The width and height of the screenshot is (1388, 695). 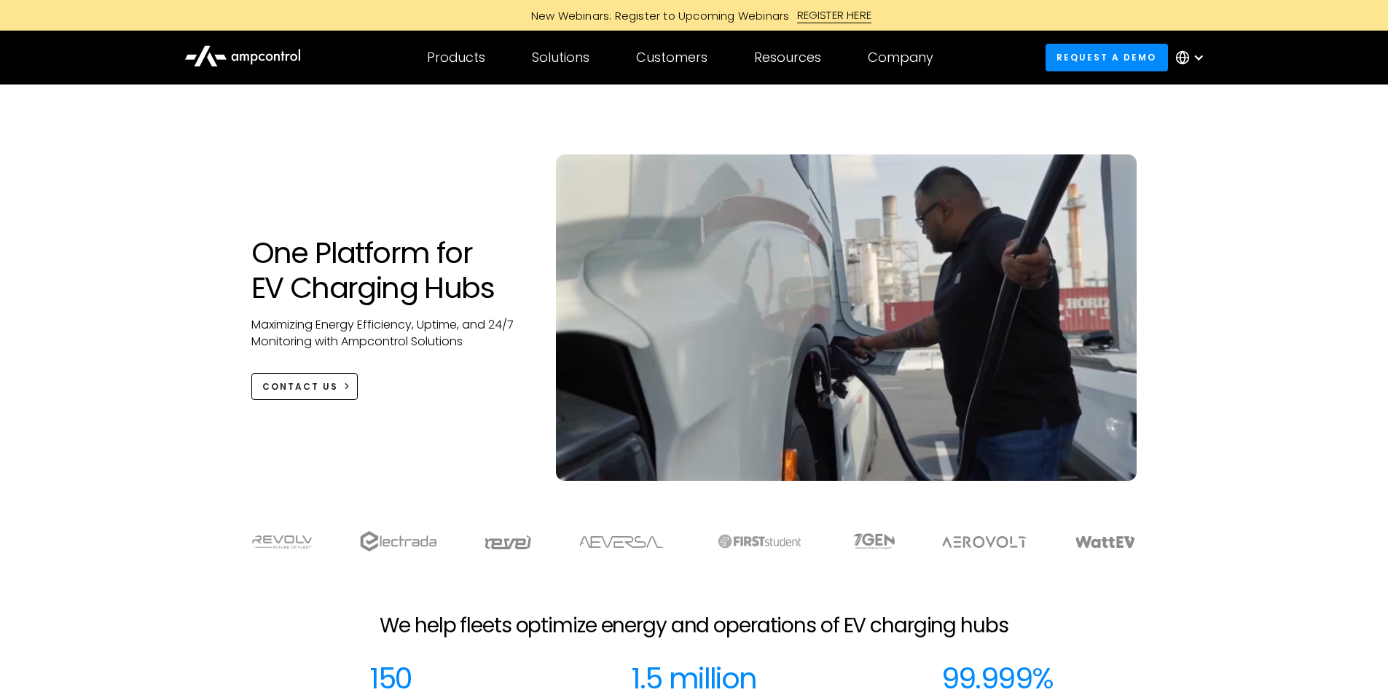 I want to click on a: New Webinars: Register to Upcoming WebinarsREGISTER HERE, so click(x=694, y=15).